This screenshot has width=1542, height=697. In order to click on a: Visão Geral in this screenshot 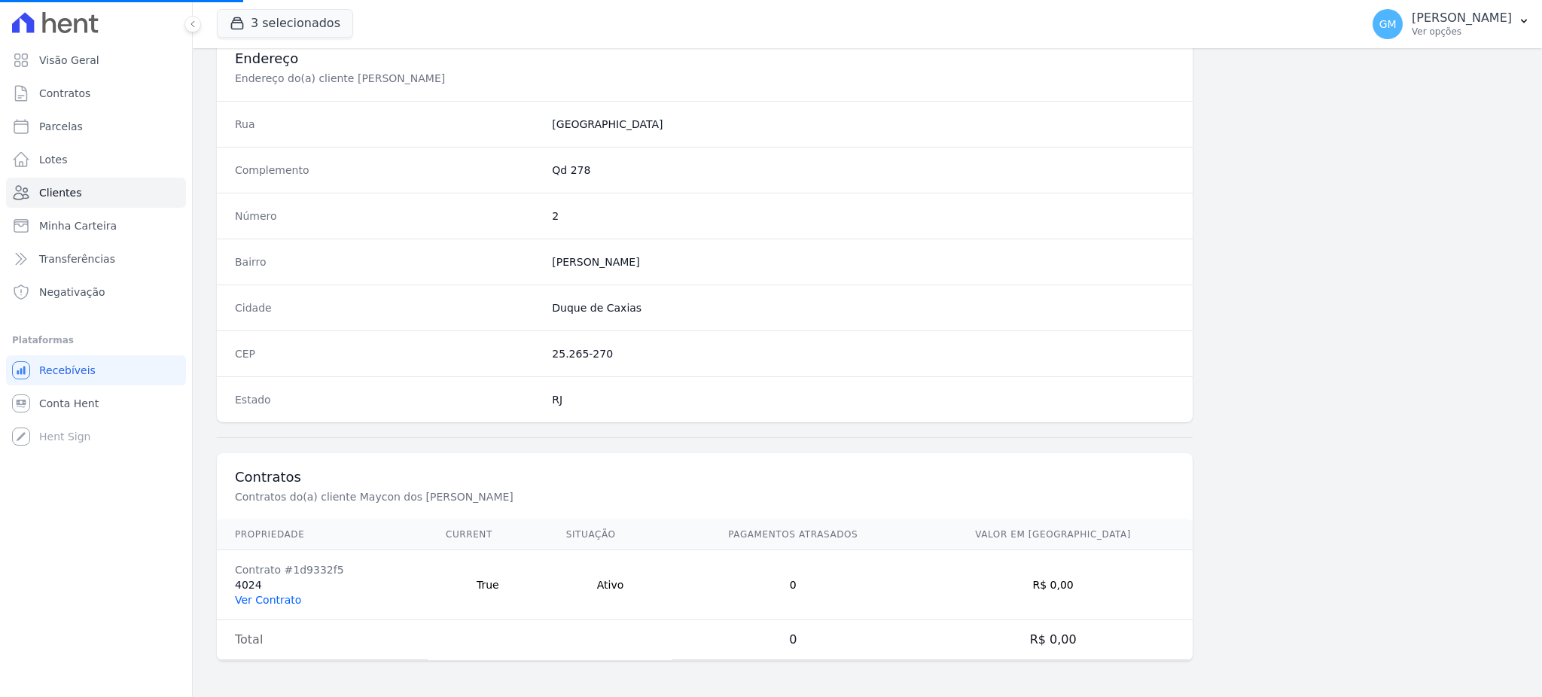, I will do `click(96, 60)`.